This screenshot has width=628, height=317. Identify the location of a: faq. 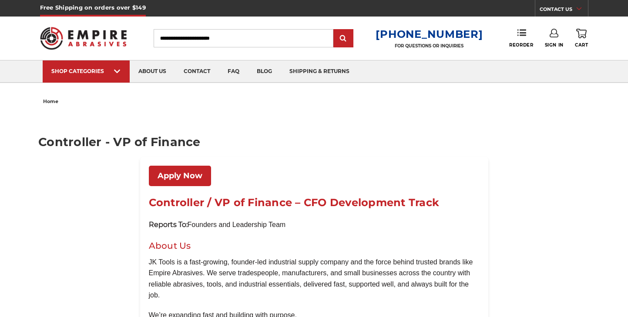
(233, 71).